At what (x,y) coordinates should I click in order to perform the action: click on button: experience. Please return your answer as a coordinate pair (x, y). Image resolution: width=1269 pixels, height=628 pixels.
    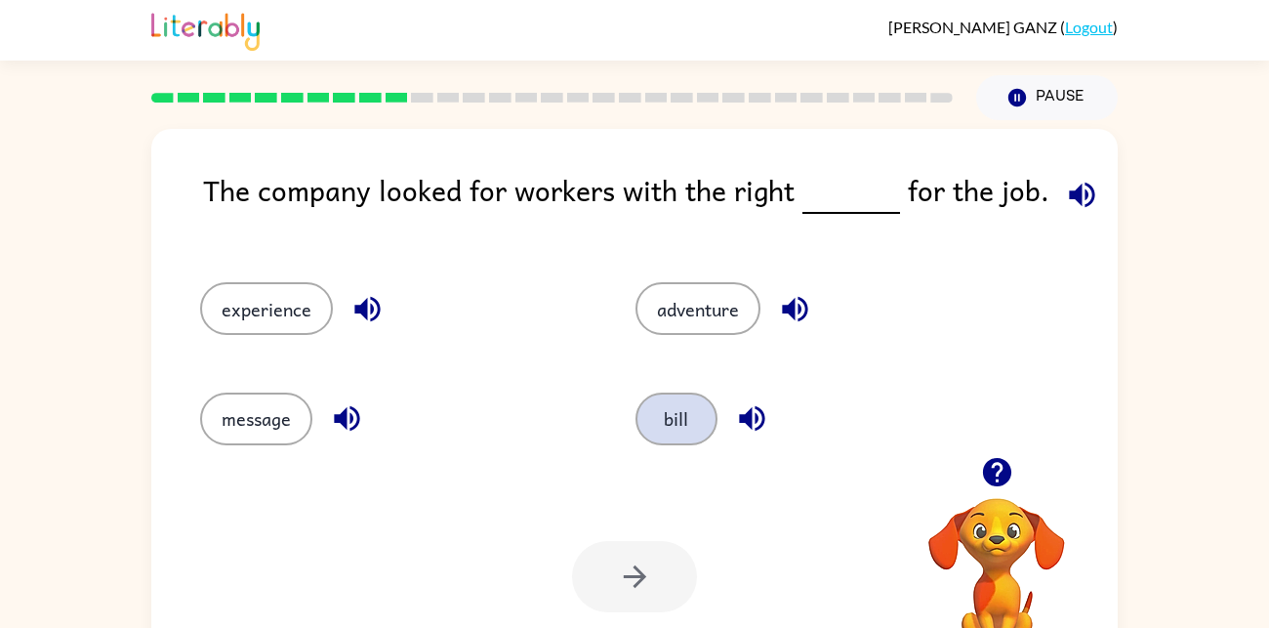
    Looking at the image, I should click on (266, 308).